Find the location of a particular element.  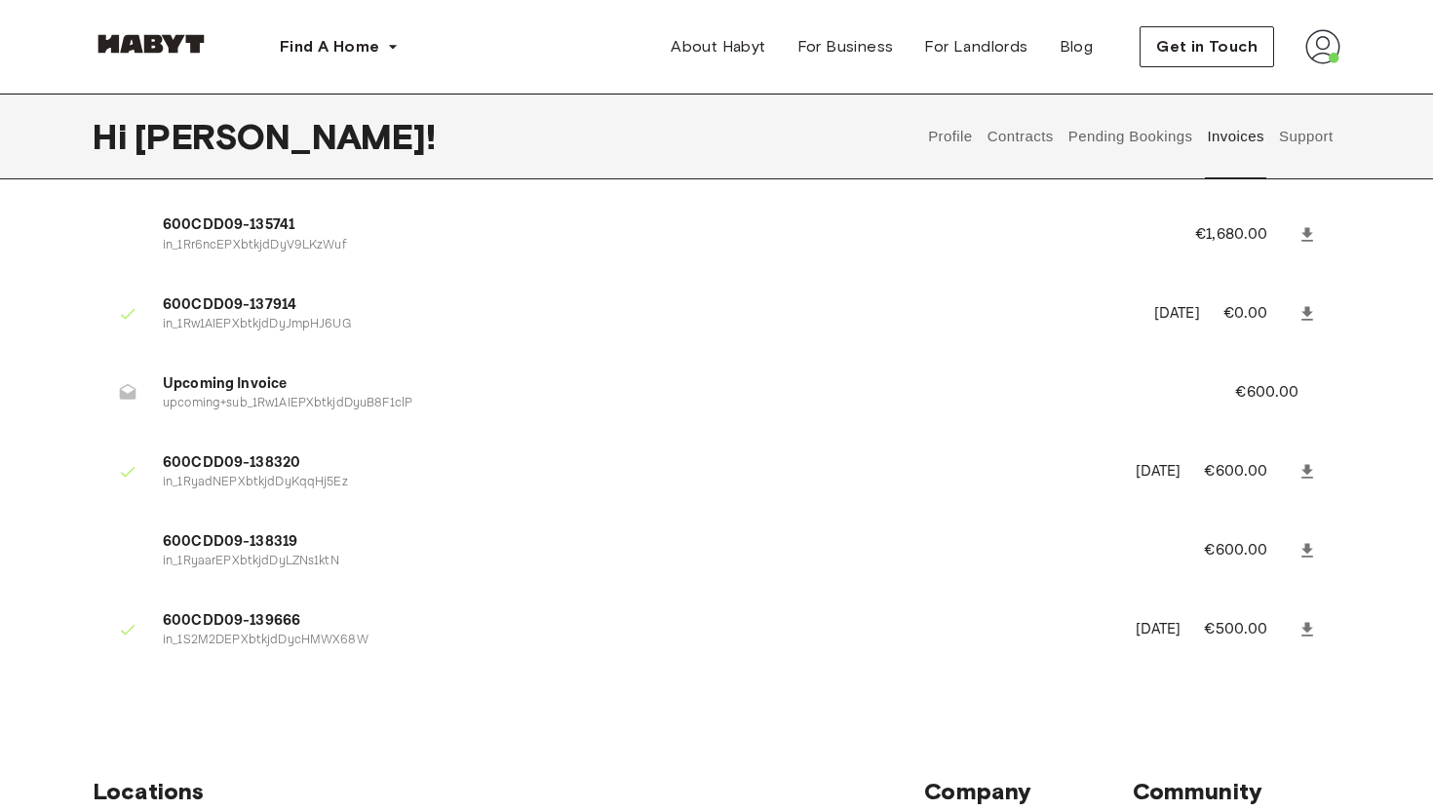

span: 600CDD09-138320 is located at coordinates (637, 463).